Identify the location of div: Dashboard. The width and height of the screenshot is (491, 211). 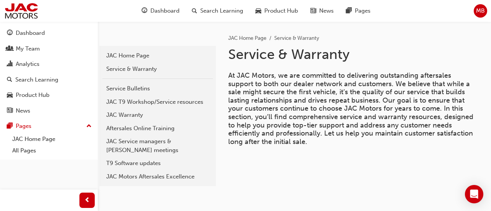
(30, 33).